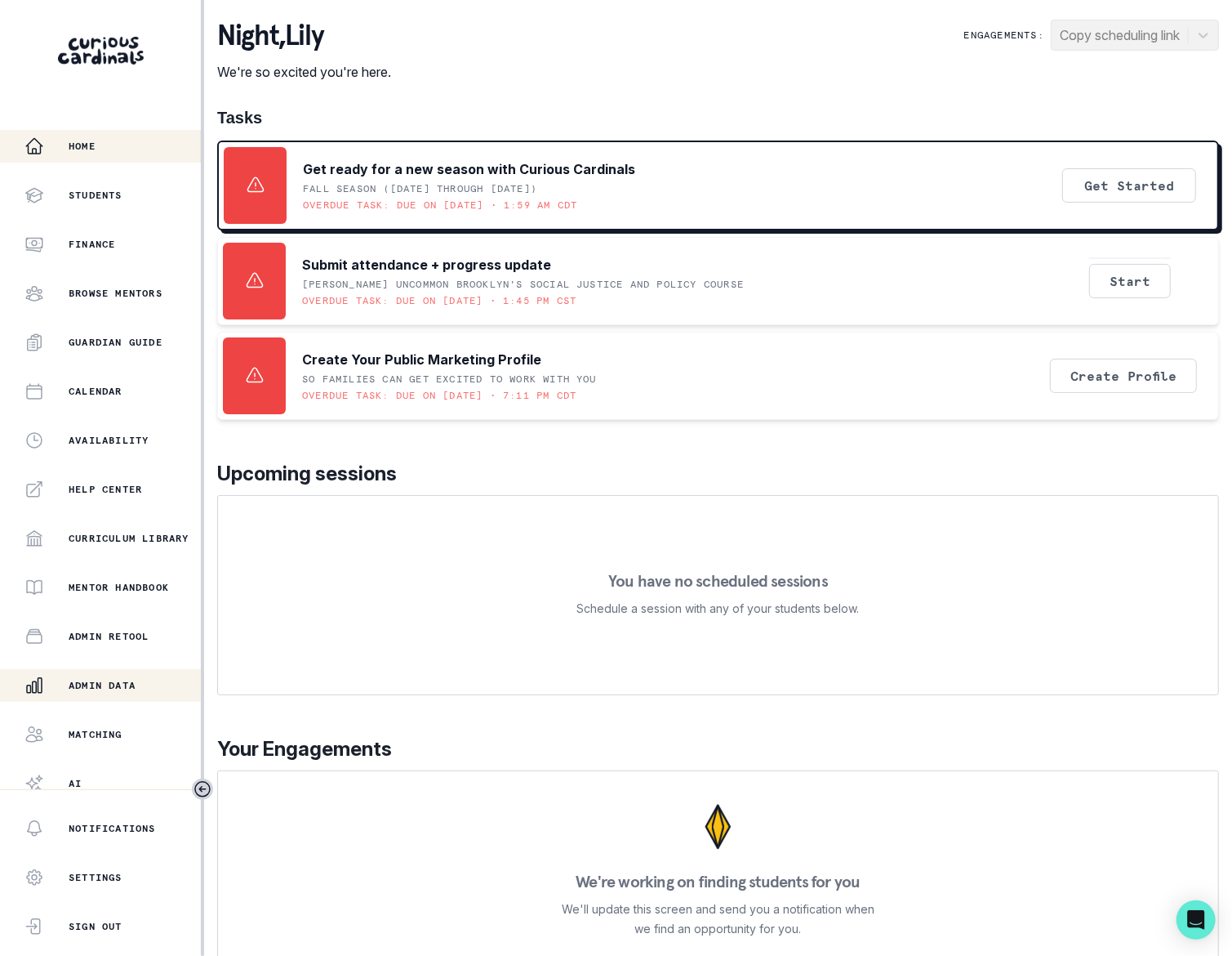 The image size is (1232, 956). What do you see at coordinates (75, 784) in the screenshot?
I see `p: AI` at bounding box center [75, 784].